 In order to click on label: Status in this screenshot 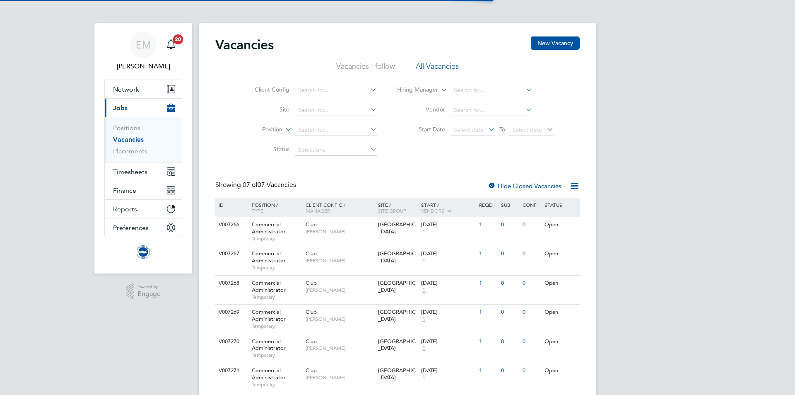, I will do `click(266, 149)`.